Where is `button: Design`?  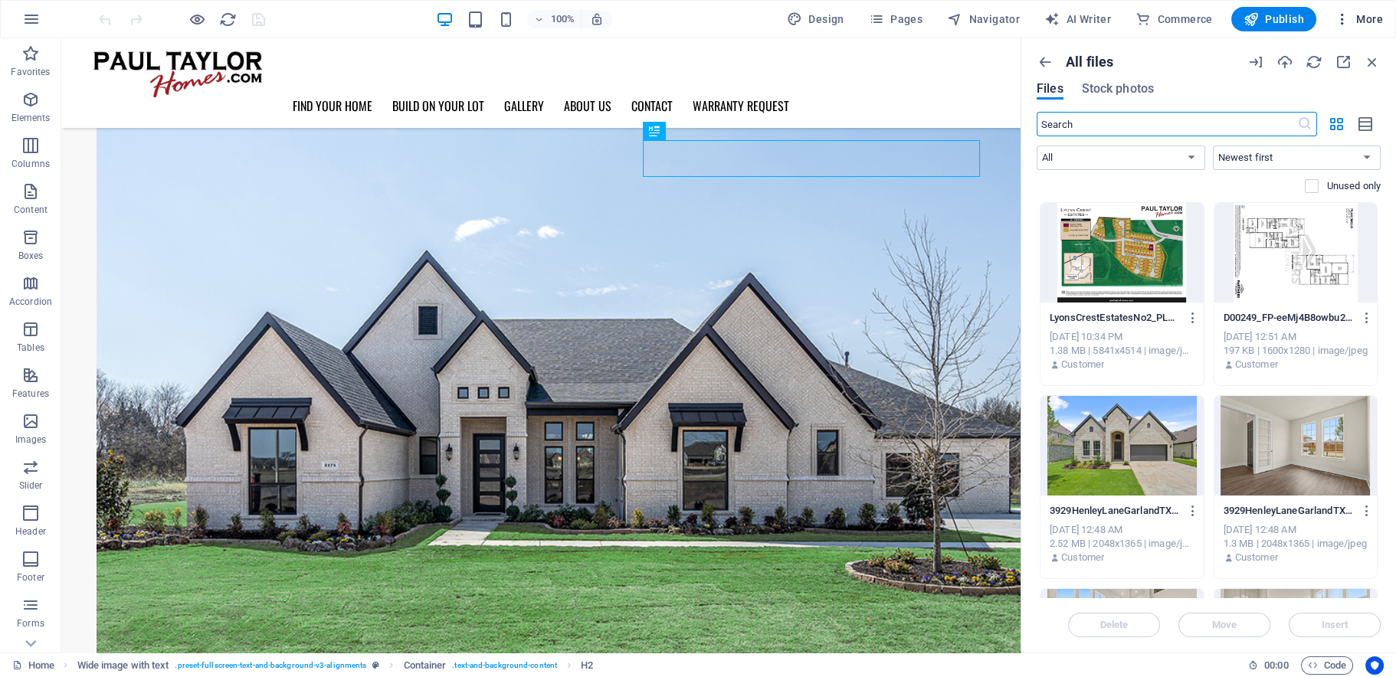 button: Design is located at coordinates (815, 19).